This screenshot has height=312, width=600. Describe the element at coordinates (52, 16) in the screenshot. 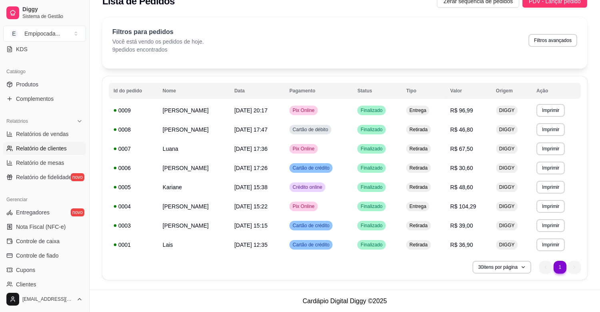

I see `span: Sistema de Gestão` at that location.